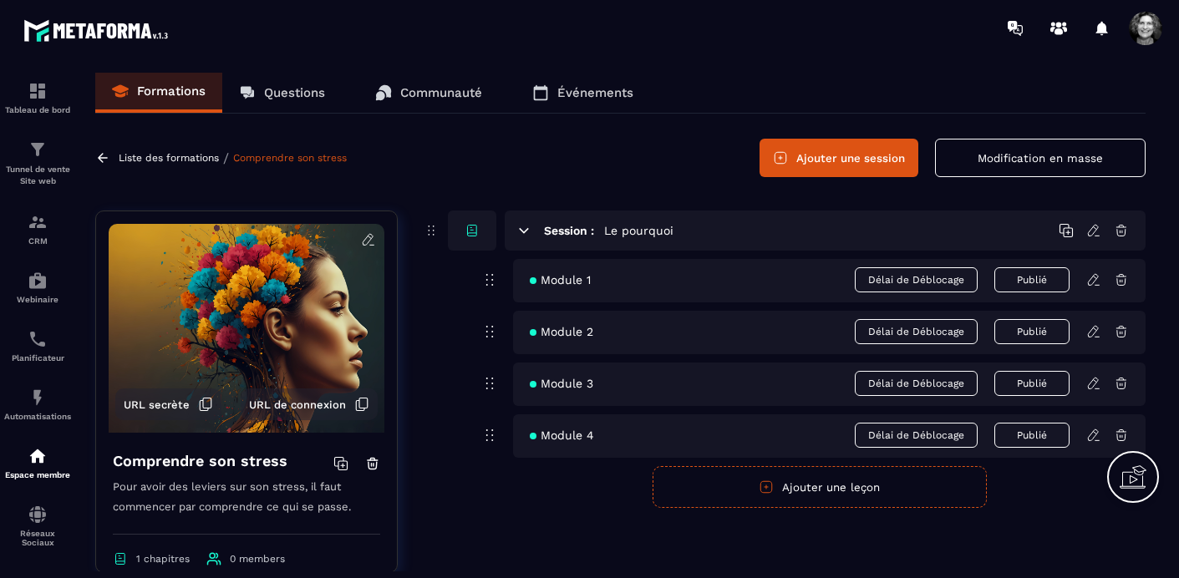 The image size is (1179, 578). Describe the element at coordinates (1040, 158) in the screenshot. I see `button: Modification en masse` at that location.